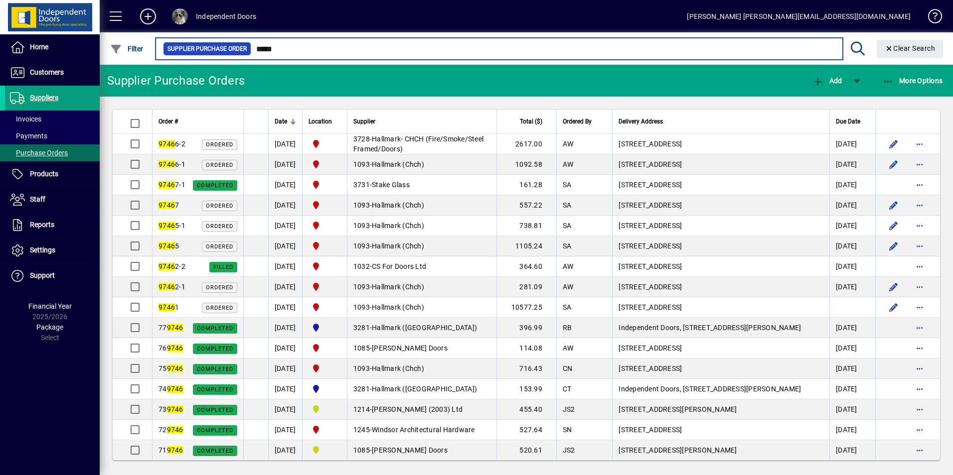  I want to click on button: Add, so click(827, 81).